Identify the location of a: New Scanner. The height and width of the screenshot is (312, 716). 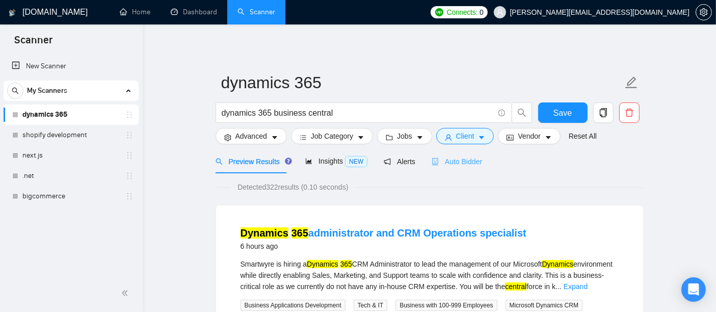
(71, 66).